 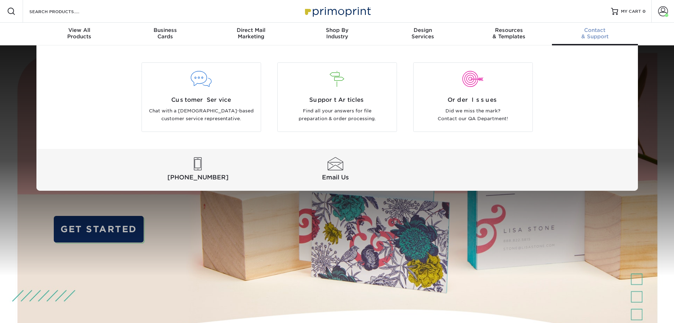 What do you see at coordinates (337, 30) in the screenshot?
I see `span: Shop By` at bounding box center [337, 30].